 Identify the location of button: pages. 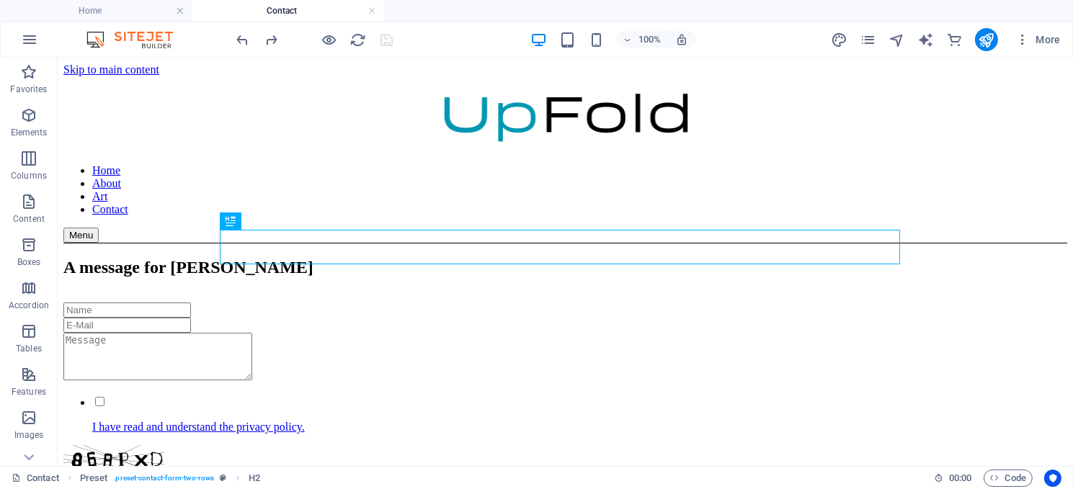
(869, 40).